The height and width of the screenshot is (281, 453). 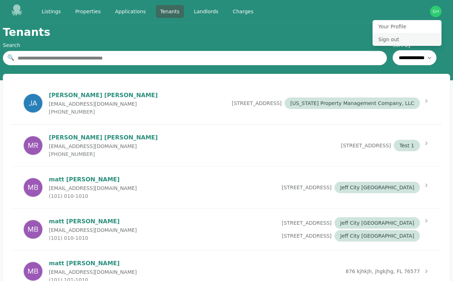 What do you see at coordinates (130, 11) in the screenshot?
I see `a: Applications` at bounding box center [130, 11].